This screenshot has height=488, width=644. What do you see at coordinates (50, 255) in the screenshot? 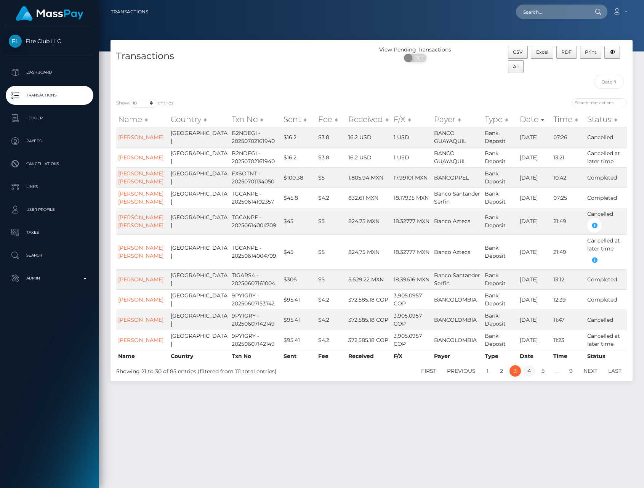
I see `p: Search` at bounding box center [50, 255].